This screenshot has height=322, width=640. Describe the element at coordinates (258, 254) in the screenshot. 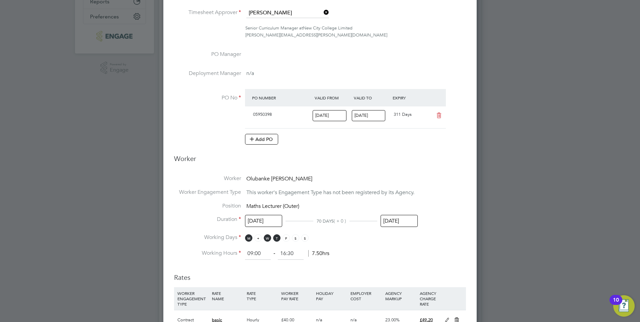

I see `input: 08:00` at that location.